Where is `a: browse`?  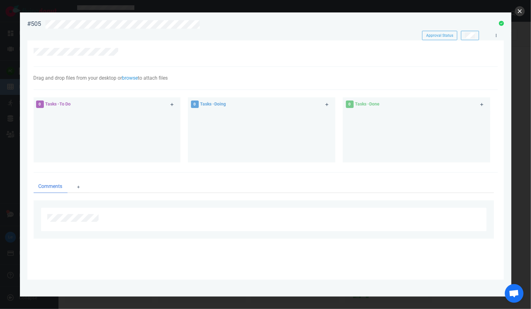 a: browse is located at coordinates (130, 78).